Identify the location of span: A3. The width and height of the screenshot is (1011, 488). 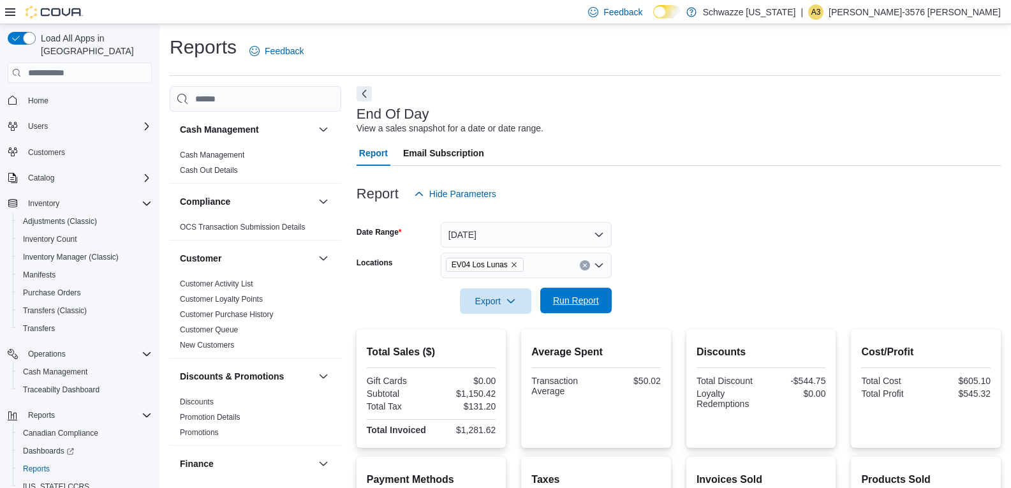
(816, 12).